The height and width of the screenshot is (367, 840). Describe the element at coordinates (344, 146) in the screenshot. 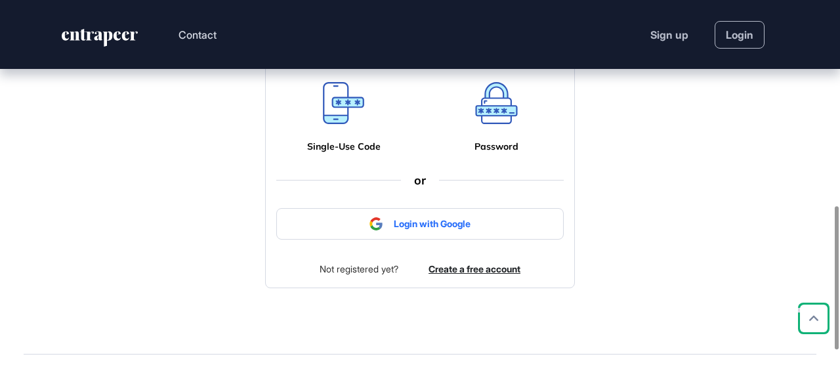

I see `a: Single-Use Code` at that location.